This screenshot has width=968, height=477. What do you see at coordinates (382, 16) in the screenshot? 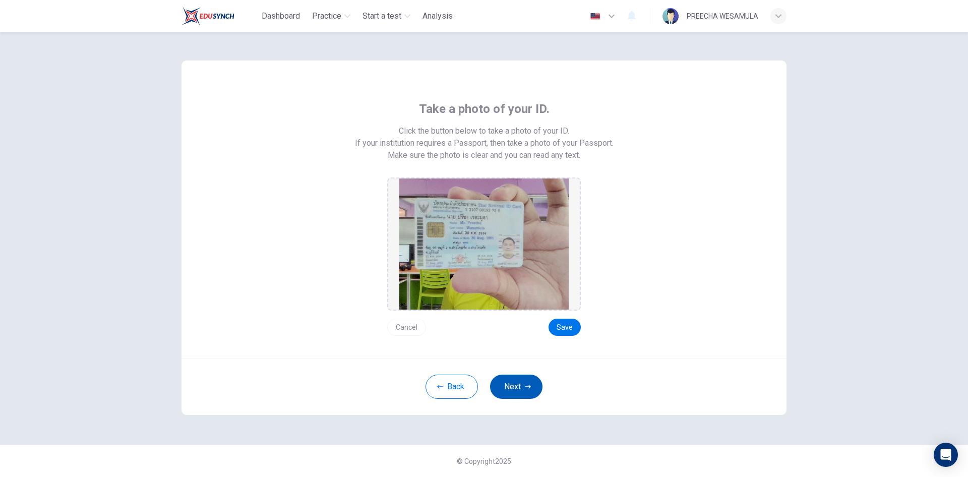
I see `span: Start a test` at bounding box center [382, 16].